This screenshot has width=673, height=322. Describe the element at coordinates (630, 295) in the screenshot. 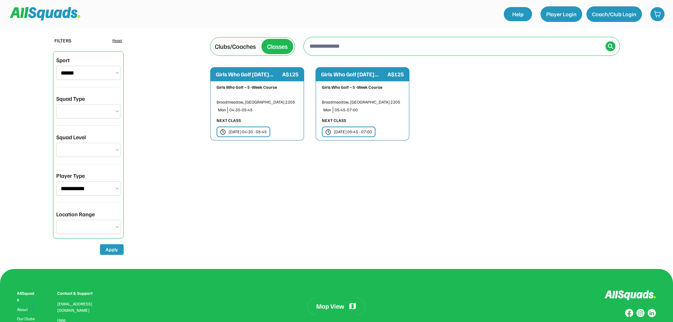

I see `img: Logo%20inverted.svg` at that location.